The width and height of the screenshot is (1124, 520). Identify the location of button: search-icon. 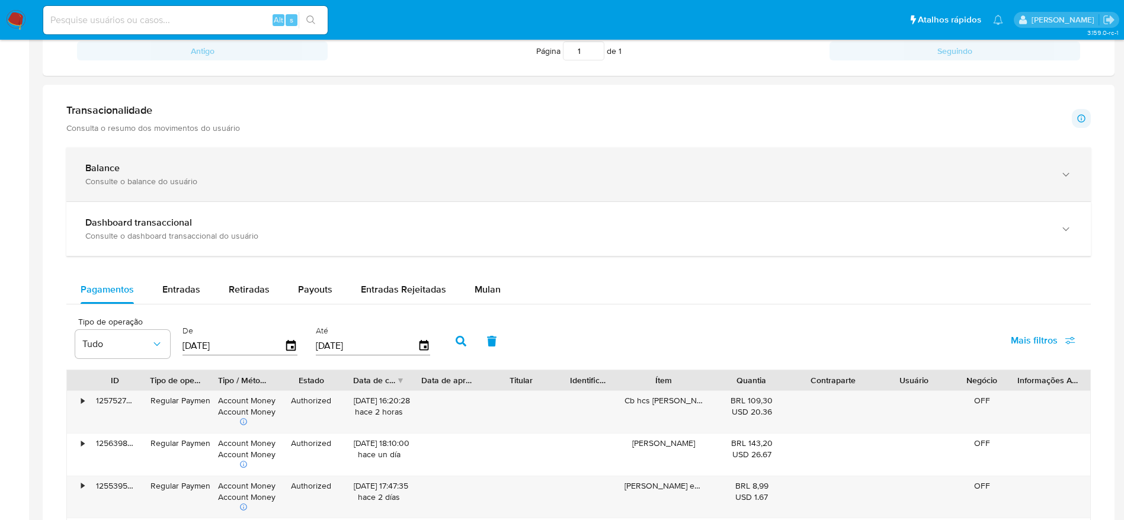
(311, 20).